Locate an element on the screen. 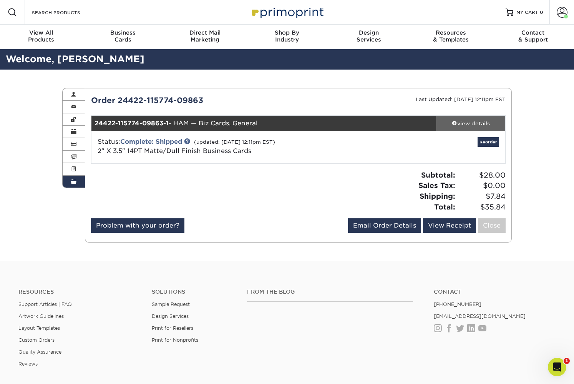 Image resolution: width=574 pixels, height=384 pixels. a: DesignServices is located at coordinates (369, 37).